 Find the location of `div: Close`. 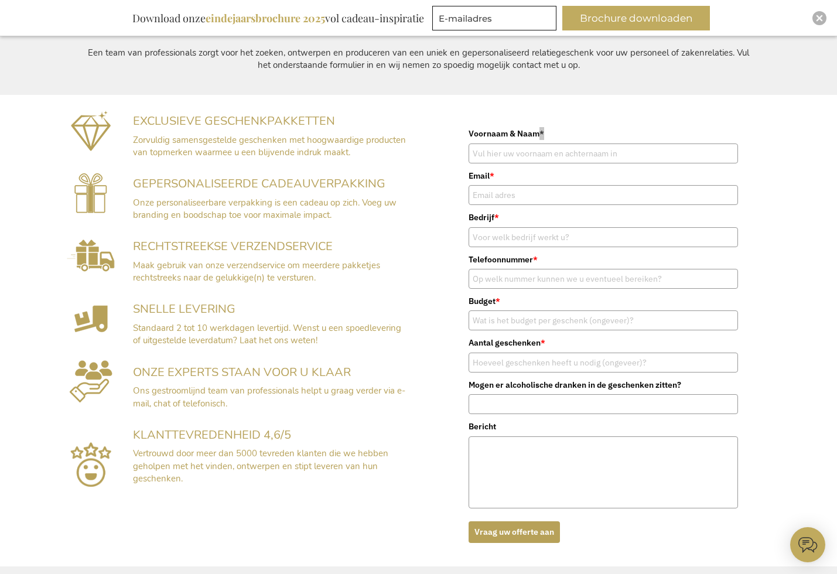

div: Close is located at coordinates (820, 18).